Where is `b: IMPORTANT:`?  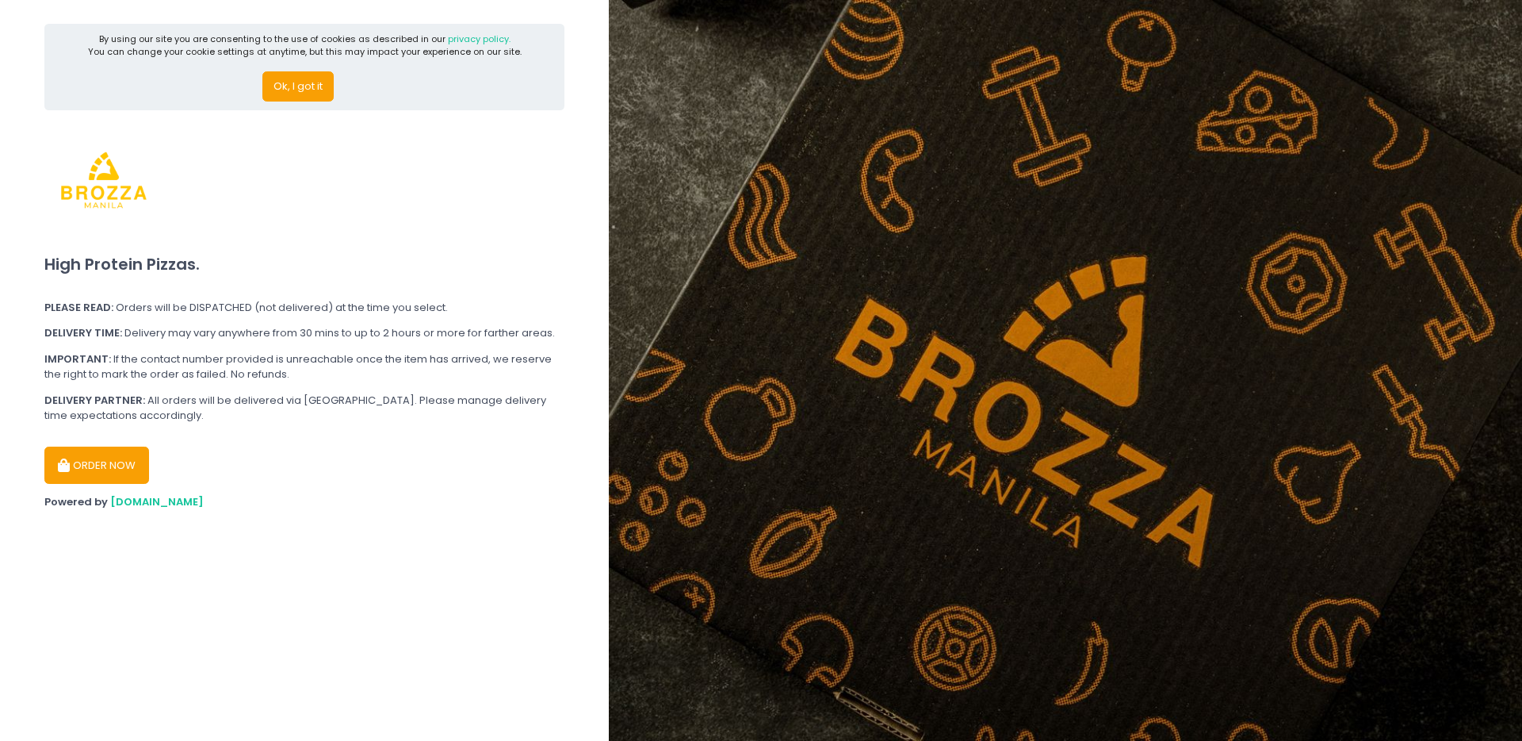 b: IMPORTANT: is located at coordinates (78, 358).